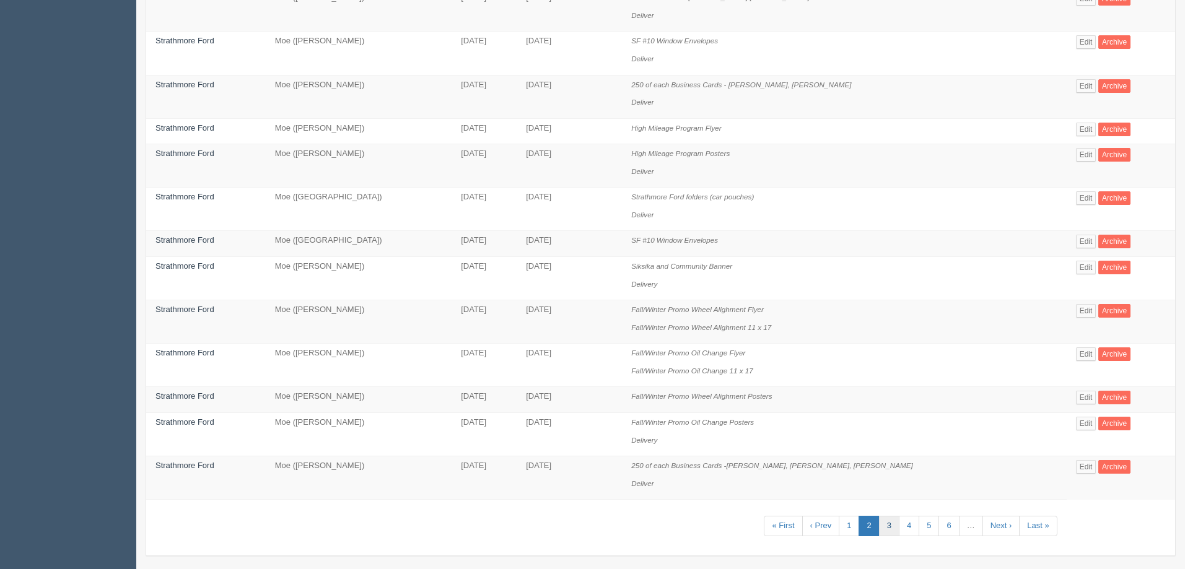 This screenshot has width=1185, height=569. I want to click on i: Fall/Winter Promo Oil Change Flyer, so click(688, 352).